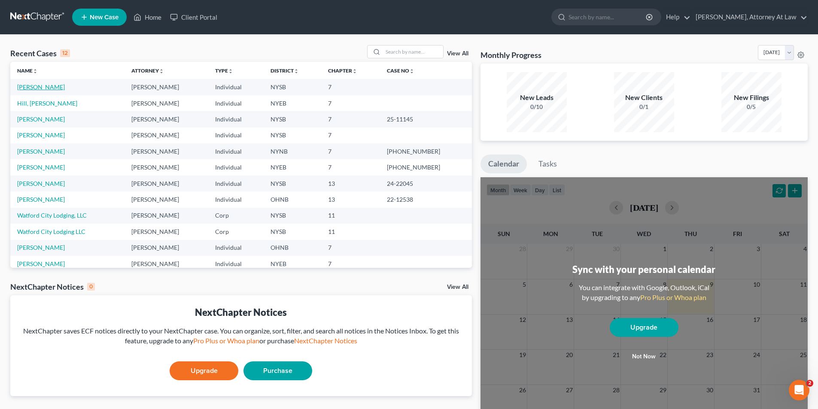 The width and height of the screenshot is (818, 409). What do you see at coordinates (644, 293) in the screenshot?
I see `div: You can integrate with Google, Outlook, iCal by upgrading to any` at bounding box center [644, 293].